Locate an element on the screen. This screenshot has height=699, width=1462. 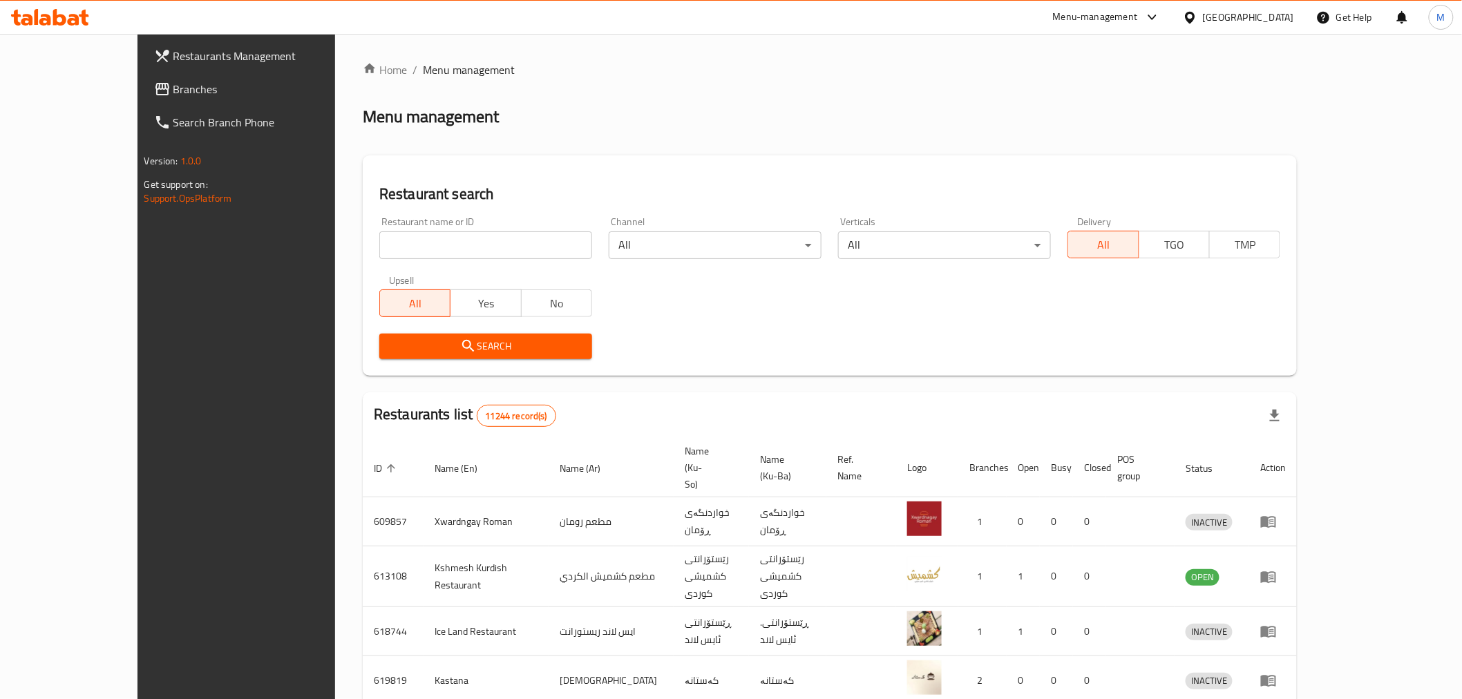
span: ID is located at coordinates (387, 468).